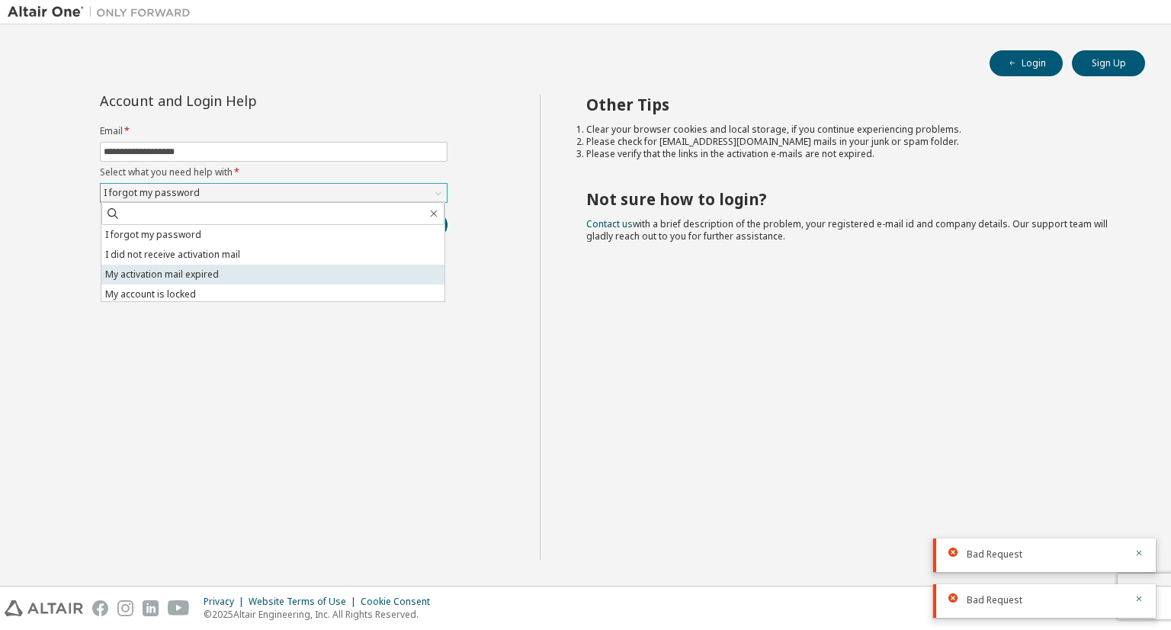 The image size is (1171, 630). What do you see at coordinates (852, 130) in the screenshot?
I see `li: Clear your browser cookies and local storage, if you continue experiencing problems.` at bounding box center [852, 130].